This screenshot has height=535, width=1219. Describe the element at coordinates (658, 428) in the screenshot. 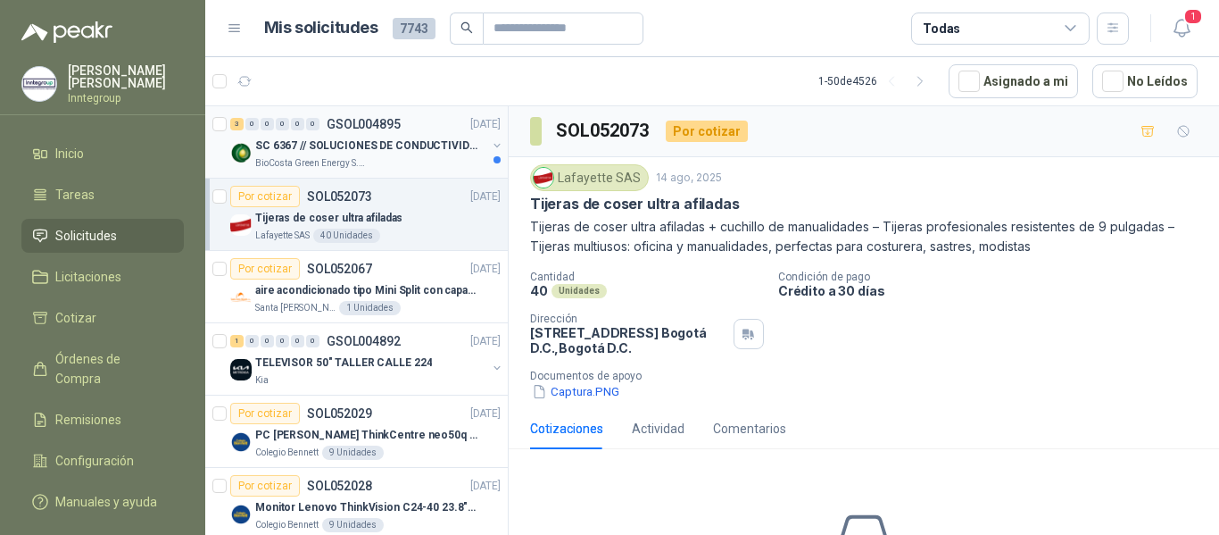

I see `div: Actividad` at that location.